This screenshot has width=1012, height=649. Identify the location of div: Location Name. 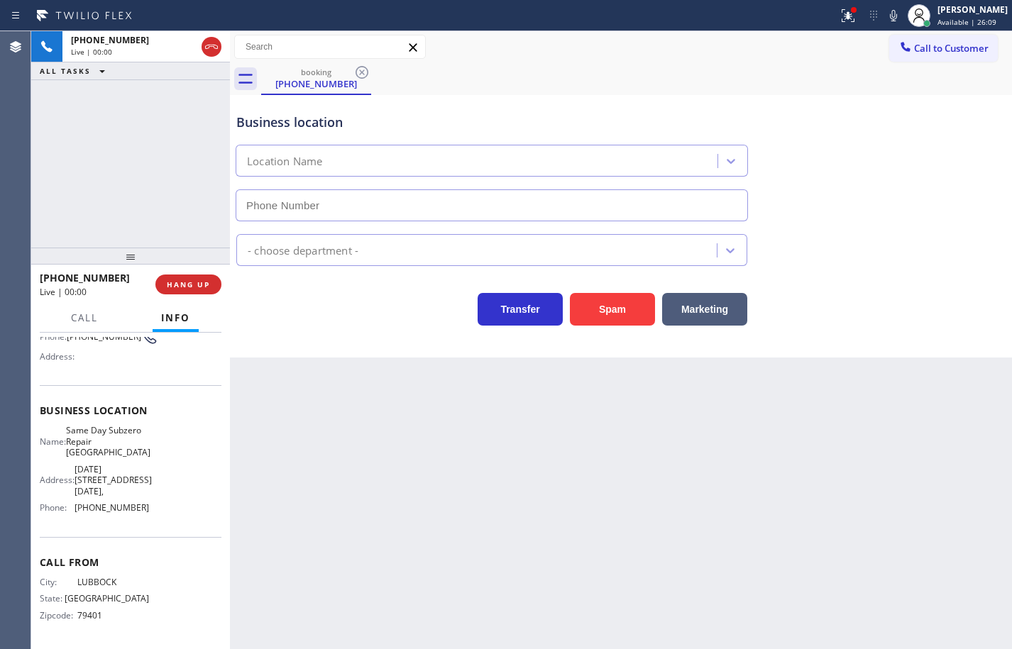
(285, 161).